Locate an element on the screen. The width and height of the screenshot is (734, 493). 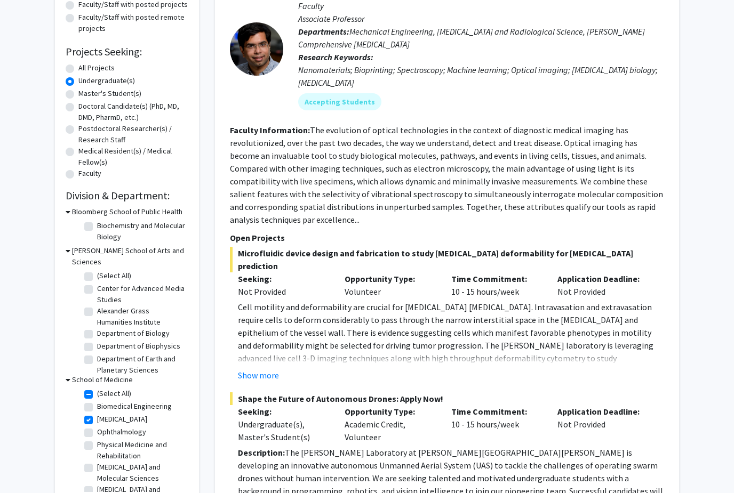
div: Academic Credit, Volunteer is located at coordinates (390, 425).